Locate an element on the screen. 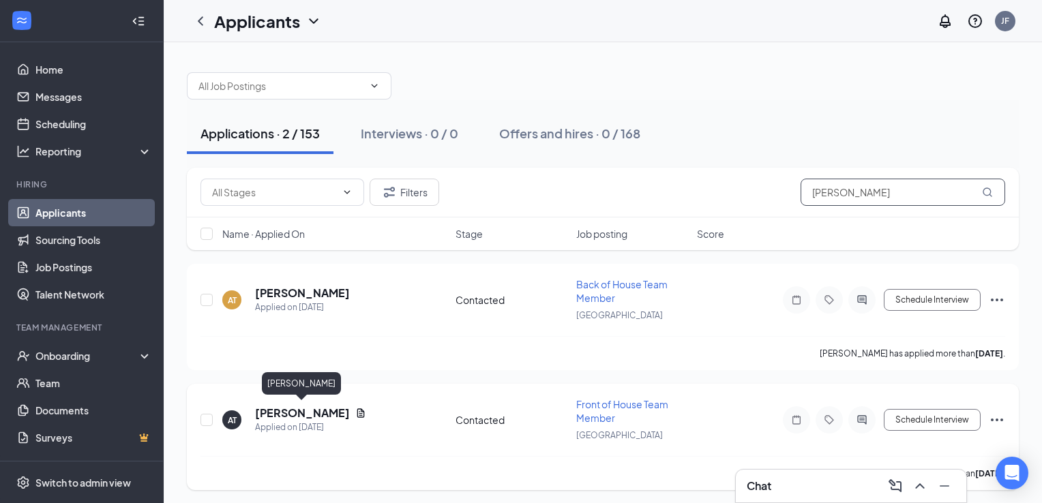 This screenshot has width=1042, height=503. a: Documents is located at coordinates (93, 411).